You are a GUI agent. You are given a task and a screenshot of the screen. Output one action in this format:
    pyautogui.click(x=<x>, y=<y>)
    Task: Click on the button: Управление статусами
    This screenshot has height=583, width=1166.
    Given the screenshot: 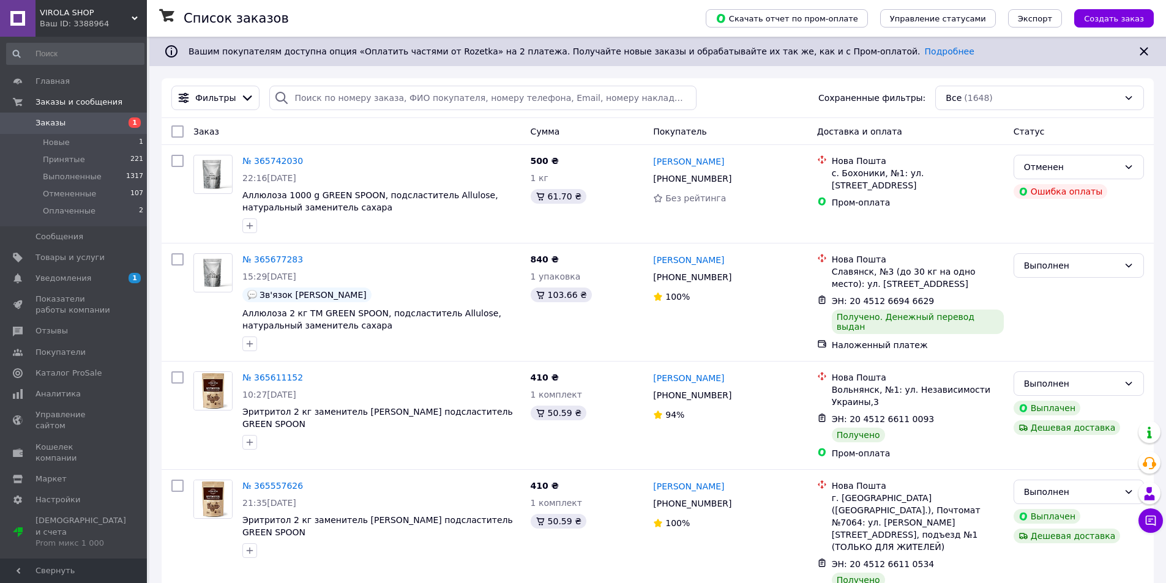 What is the action you would take?
    pyautogui.click(x=938, y=18)
    